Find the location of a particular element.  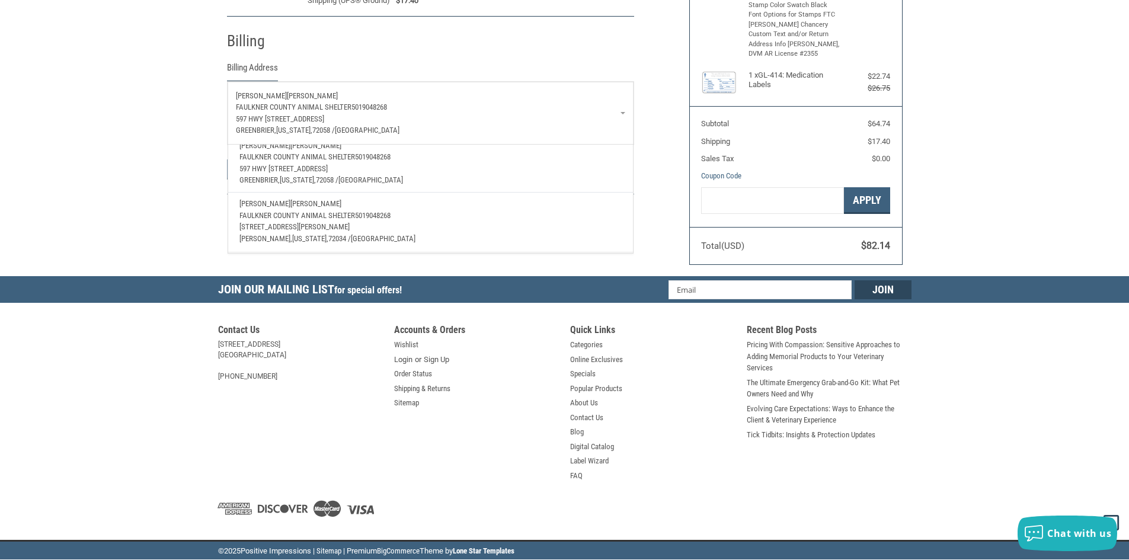

input: Email is located at coordinates (760, 290).